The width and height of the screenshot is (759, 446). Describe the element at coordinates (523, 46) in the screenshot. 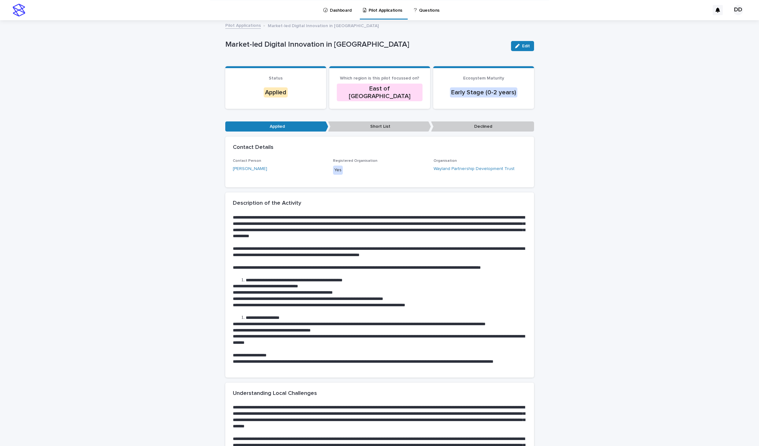

I see `button: Edit` at that location.